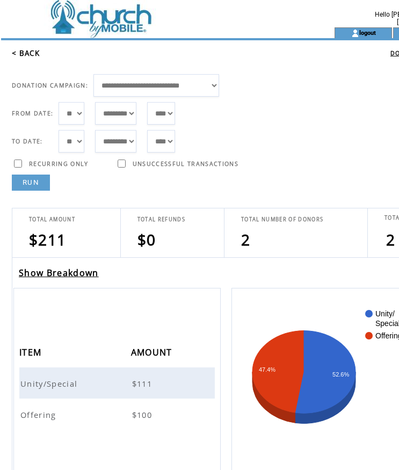 Image resolution: width=399 pixels, height=470 pixels. I want to click on a: Offering, so click(40, 413).